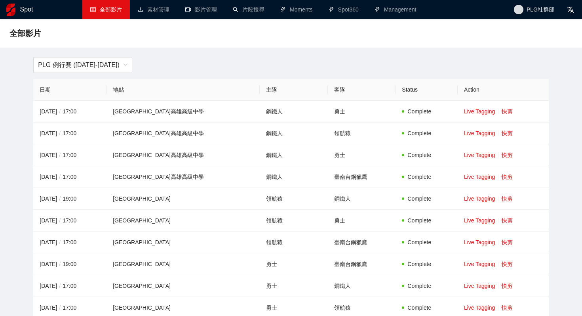  I want to click on th: Status, so click(427, 90).